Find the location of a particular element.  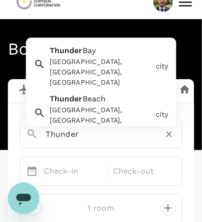

span: Beach is located at coordinates (94, 98).